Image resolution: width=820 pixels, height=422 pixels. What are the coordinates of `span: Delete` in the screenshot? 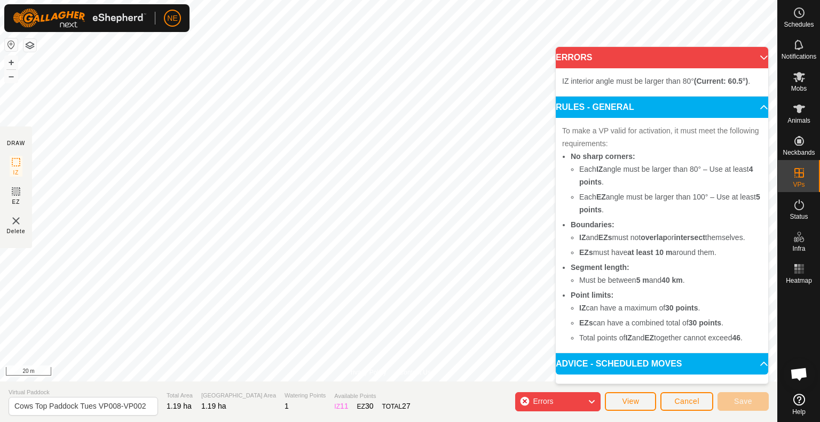 It's located at (16, 231).